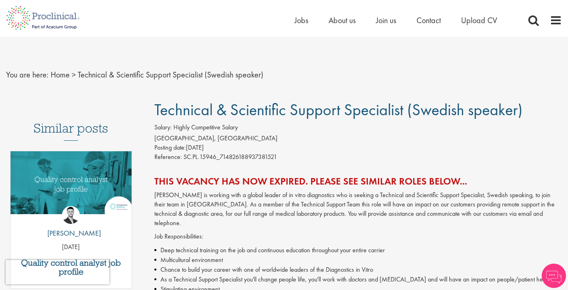 The image size is (568, 290). What do you see at coordinates (301, 20) in the screenshot?
I see `span: Jobs` at bounding box center [301, 20].